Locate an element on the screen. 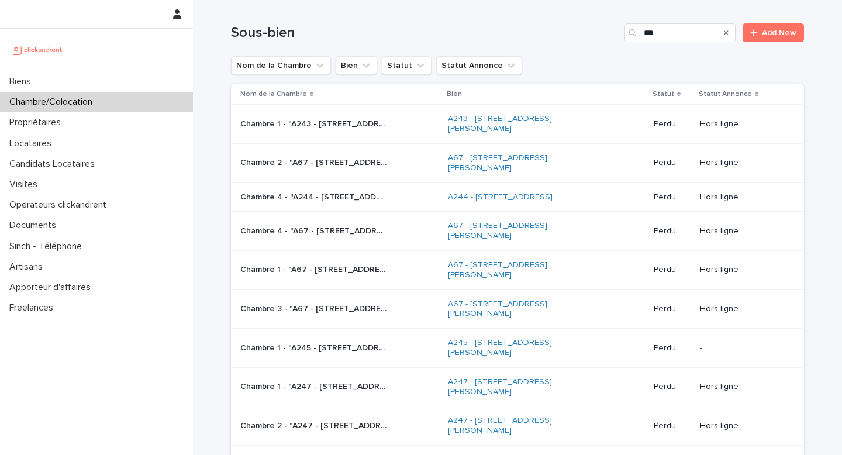  p: Nom de la Chambre is located at coordinates (274, 94).